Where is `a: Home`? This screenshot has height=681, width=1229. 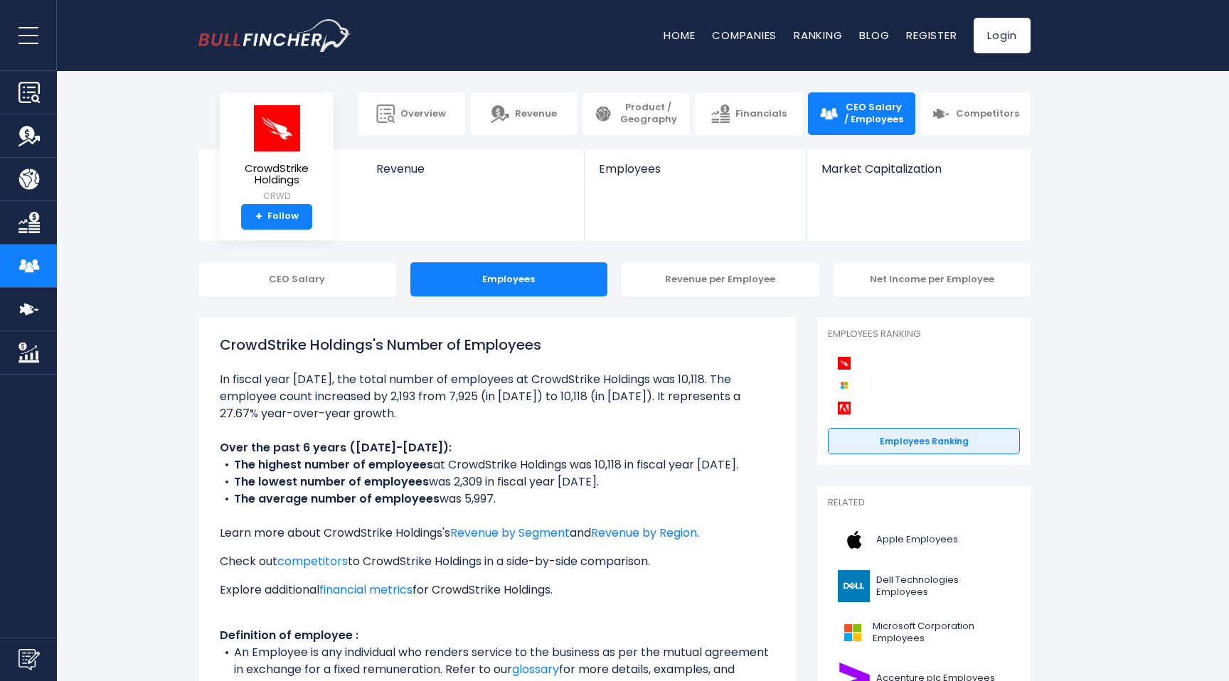
a: Home is located at coordinates (679, 35).